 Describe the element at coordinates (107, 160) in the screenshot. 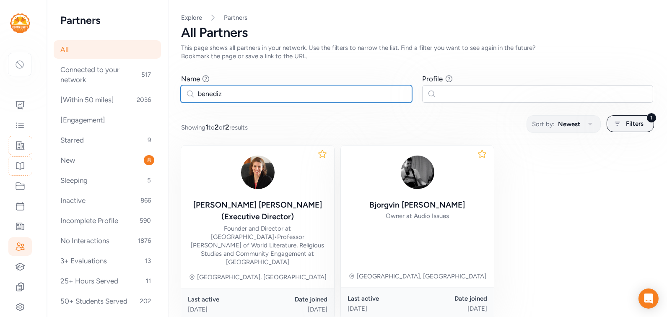

I see `div: New` at that location.